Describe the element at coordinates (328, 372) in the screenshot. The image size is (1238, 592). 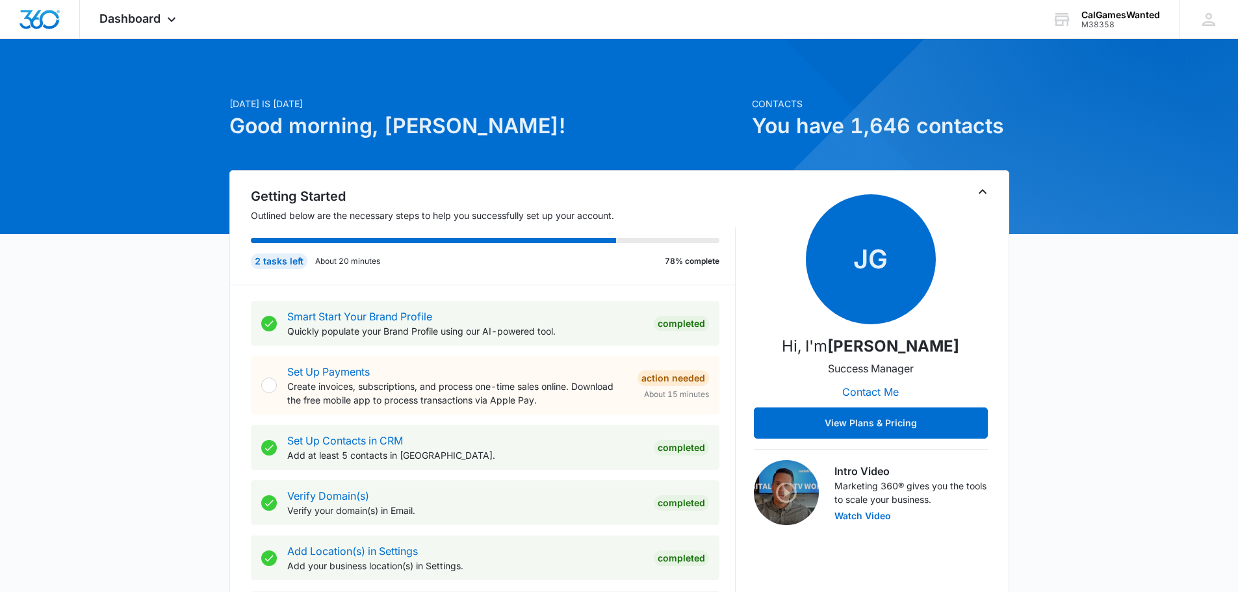
I see `a: Set Up Payments` at that location.